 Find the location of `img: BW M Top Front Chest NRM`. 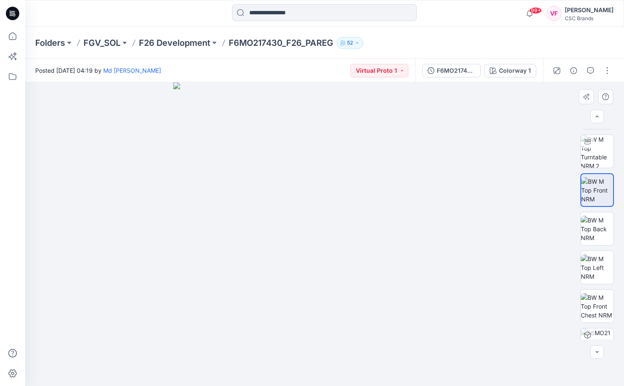

img: BW M Top Front Chest NRM is located at coordinates (598, 306).